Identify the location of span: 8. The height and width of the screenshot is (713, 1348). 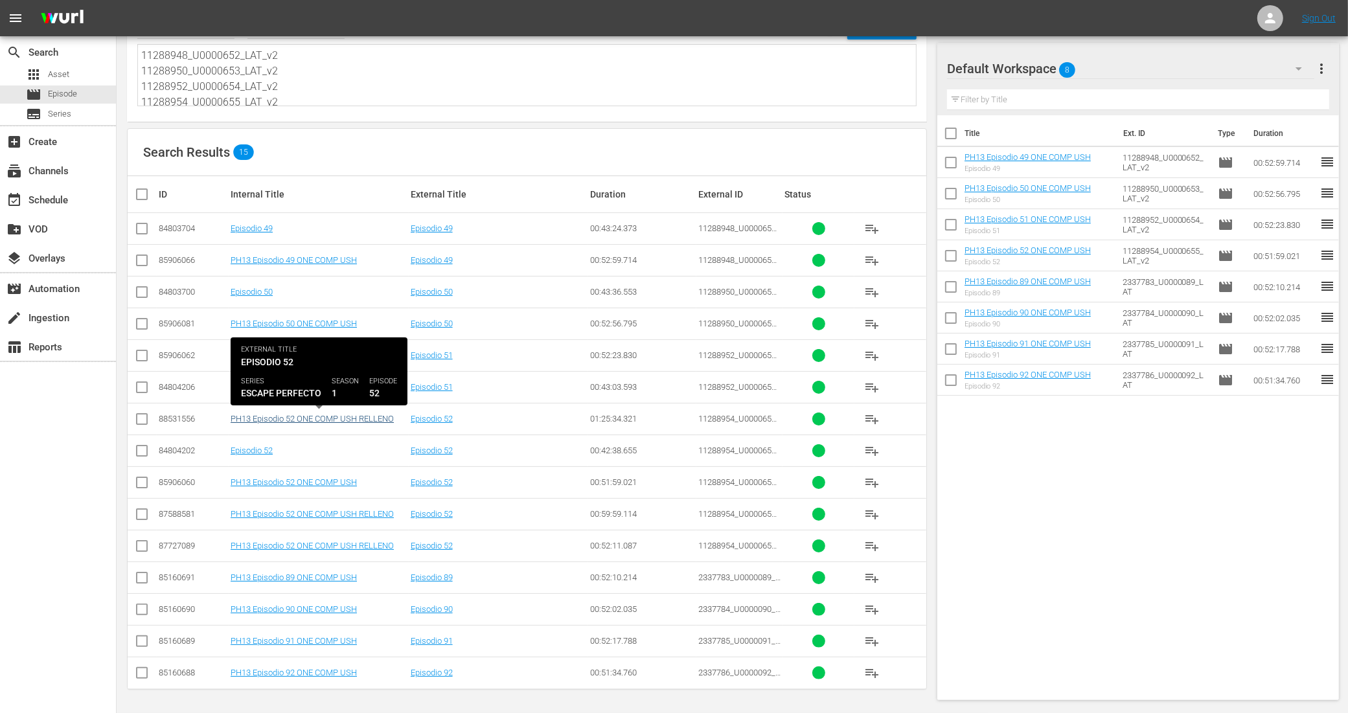
(1067, 70).